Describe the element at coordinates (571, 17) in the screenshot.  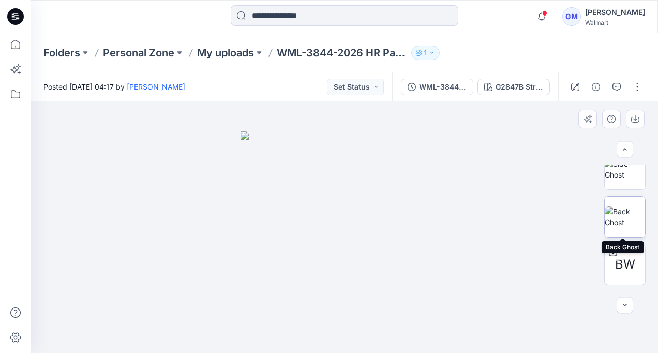
I see `div: GM` at that location.